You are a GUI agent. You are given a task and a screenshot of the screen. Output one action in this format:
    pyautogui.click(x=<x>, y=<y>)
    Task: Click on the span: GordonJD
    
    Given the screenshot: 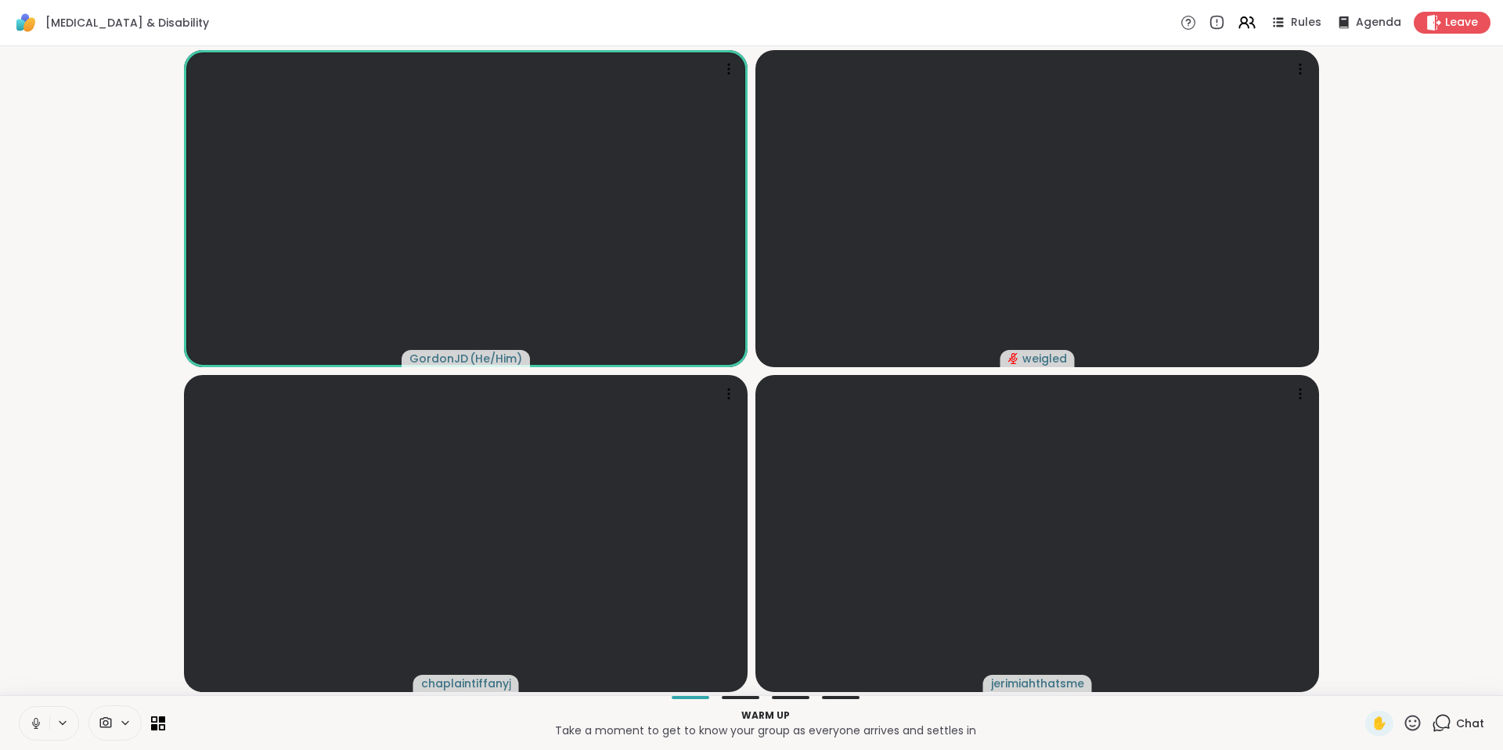 What is the action you would take?
    pyautogui.click(x=438, y=358)
    